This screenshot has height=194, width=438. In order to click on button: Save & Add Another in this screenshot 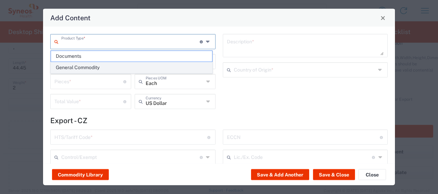, I will do `click(280, 175)`.